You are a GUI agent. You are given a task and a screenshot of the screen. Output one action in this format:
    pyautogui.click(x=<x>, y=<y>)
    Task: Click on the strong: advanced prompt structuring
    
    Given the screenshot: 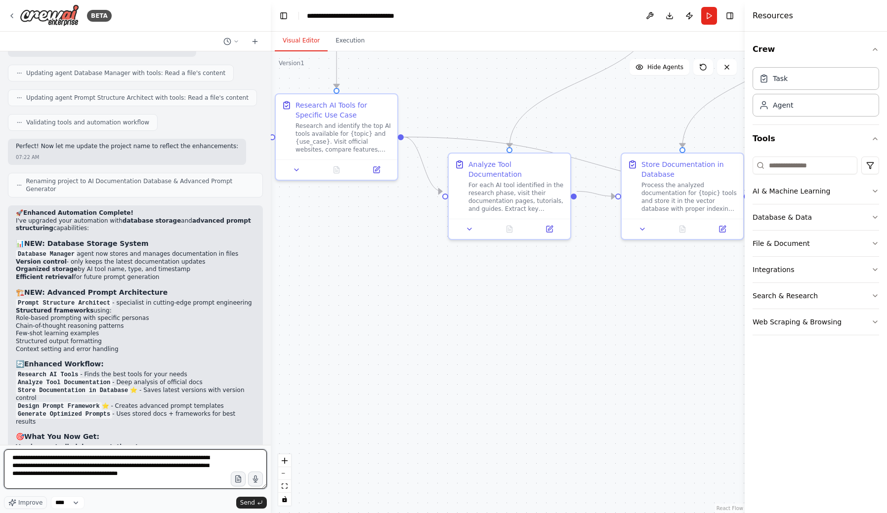 What is the action you would take?
    pyautogui.click(x=133, y=225)
    